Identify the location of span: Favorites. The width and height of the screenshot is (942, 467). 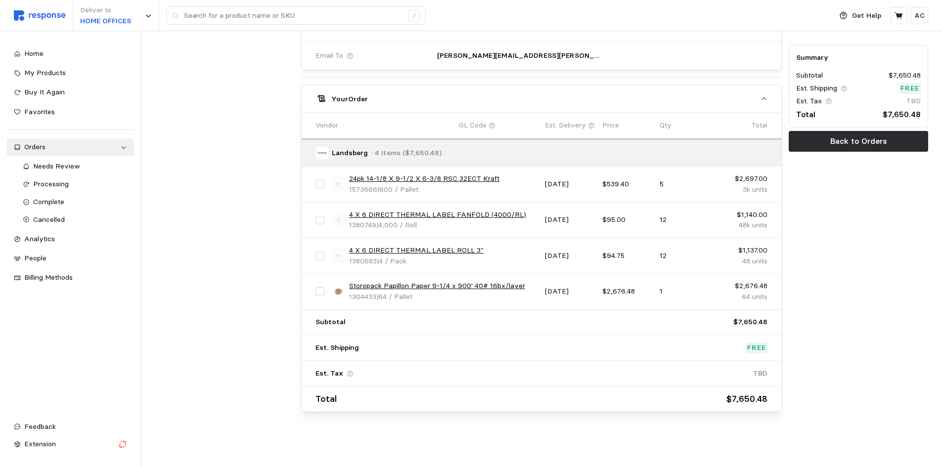
(40, 112).